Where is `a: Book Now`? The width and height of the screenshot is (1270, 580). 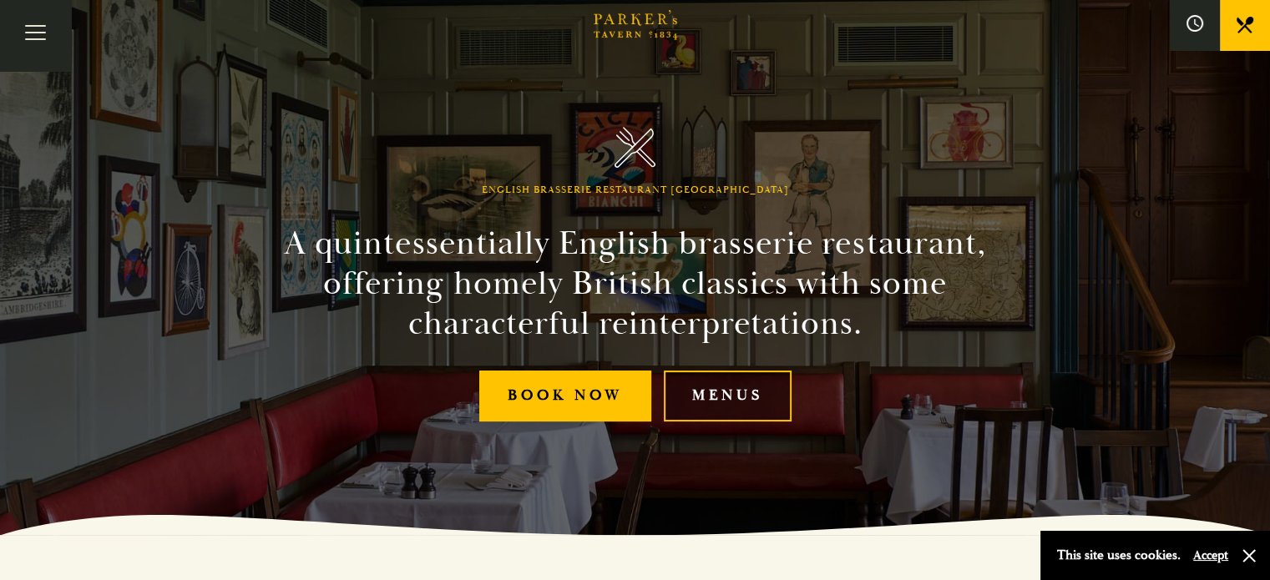 a: Book Now is located at coordinates (565, 396).